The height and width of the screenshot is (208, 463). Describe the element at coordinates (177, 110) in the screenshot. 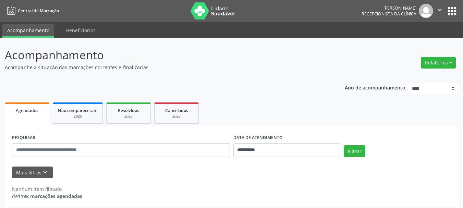

I see `span: Cancelados` at that location.